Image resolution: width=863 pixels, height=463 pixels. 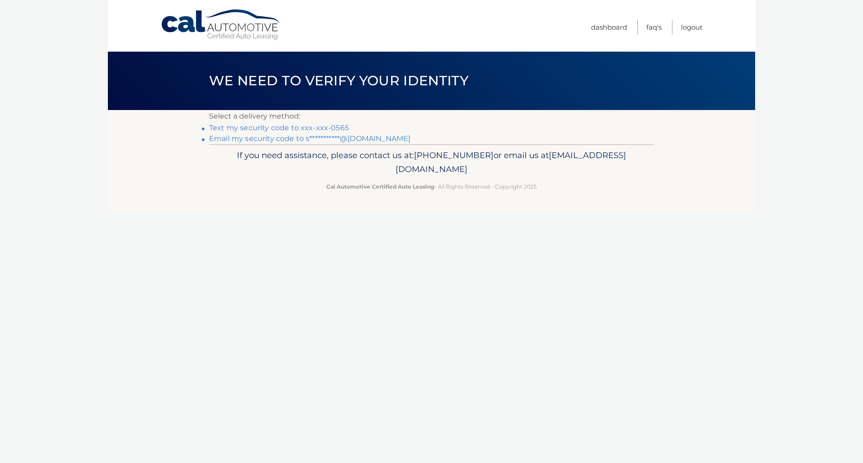 What do you see at coordinates (609, 27) in the screenshot?
I see `a: Dashboard` at bounding box center [609, 27].